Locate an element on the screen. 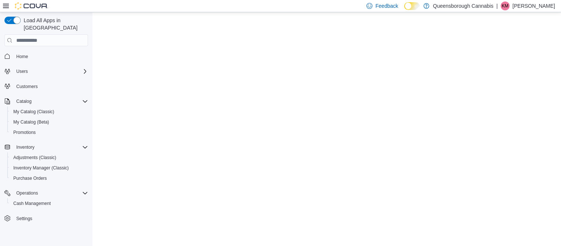 This screenshot has height=246, width=561. button: My Catalog (Classic) is located at coordinates (49, 112).